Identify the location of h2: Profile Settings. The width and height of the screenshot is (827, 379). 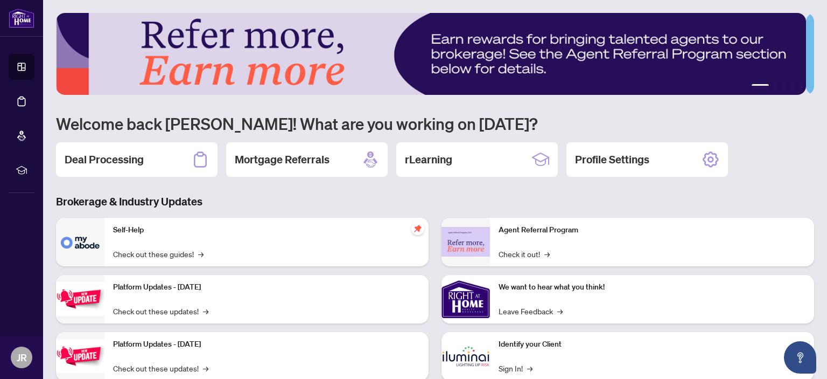
(613, 159).